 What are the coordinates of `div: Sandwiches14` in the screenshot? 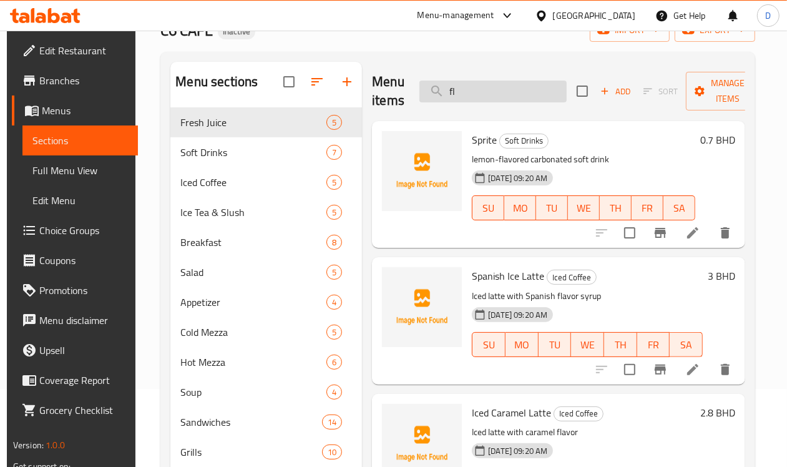 It's located at (266, 422).